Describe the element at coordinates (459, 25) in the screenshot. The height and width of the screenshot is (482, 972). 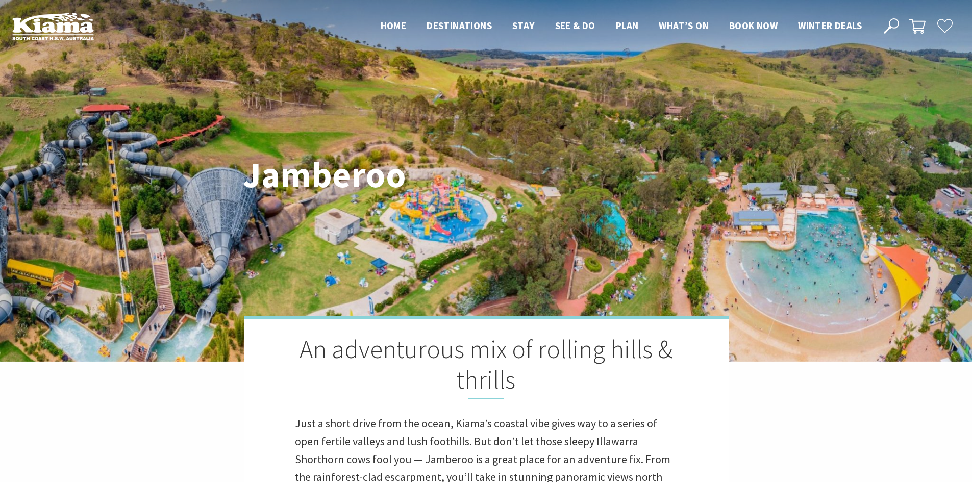
I see `span: Destinations` at that location.